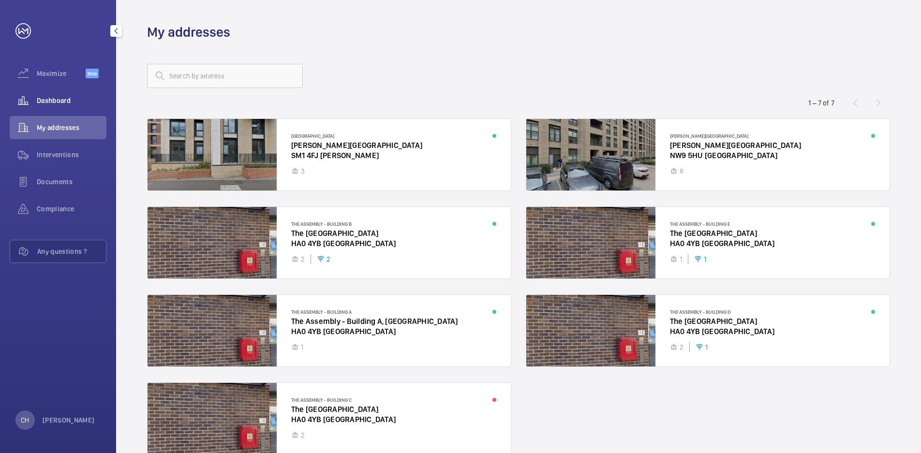 This screenshot has height=453, width=921. What do you see at coordinates (72, 182) in the screenshot?
I see `span: Documents` at bounding box center [72, 182].